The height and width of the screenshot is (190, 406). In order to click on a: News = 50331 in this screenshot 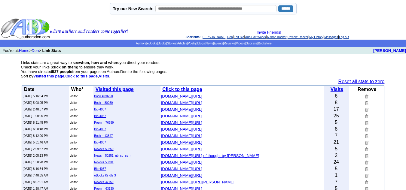, I will do `click(104, 162)`.